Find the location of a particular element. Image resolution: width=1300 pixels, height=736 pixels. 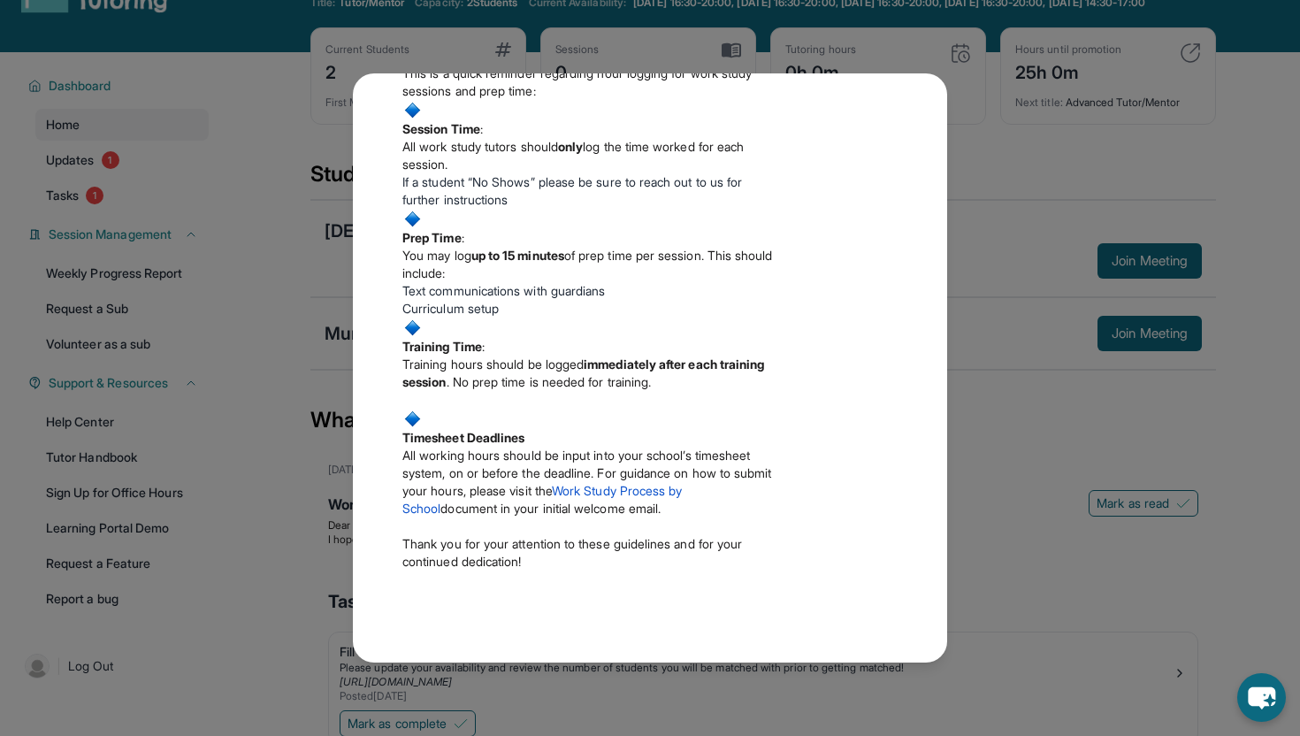

span: Training hours should be logged is located at coordinates (493, 364).